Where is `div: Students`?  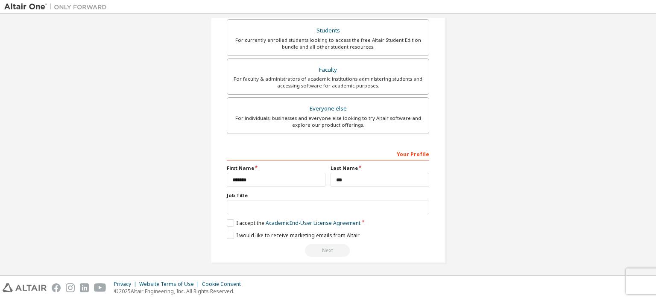 div: Students is located at coordinates (328, 31).